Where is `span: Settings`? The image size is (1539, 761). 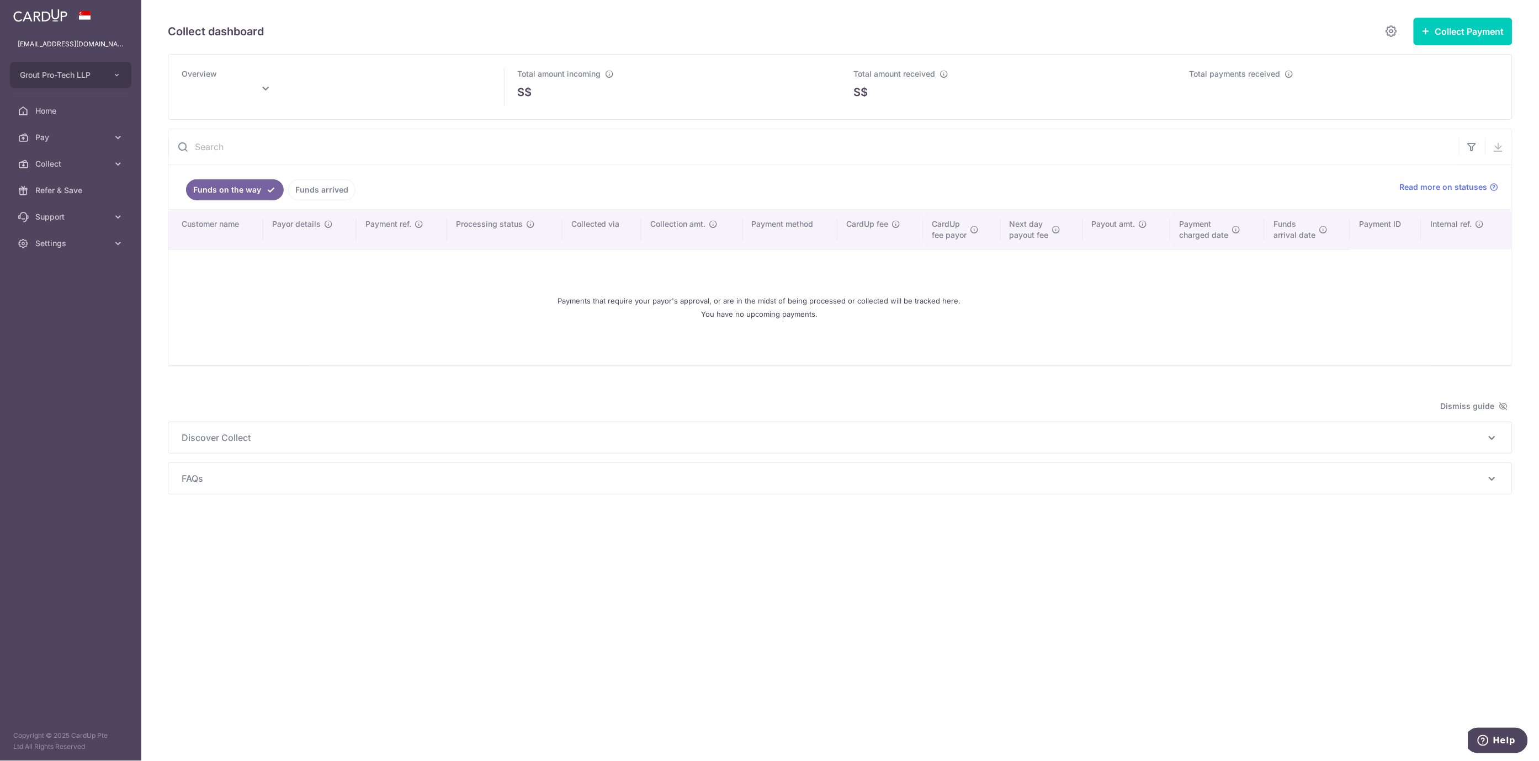 span: Settings is located at coordinates (72, 243).